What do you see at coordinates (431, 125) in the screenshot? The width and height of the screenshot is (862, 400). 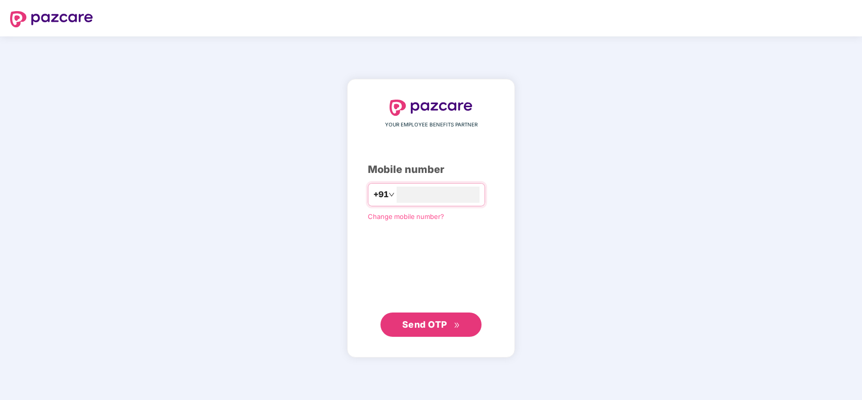 I see `span: YOUR EMPLOYEE BENEFITS PARTNER` at bounding box center [431, 125].